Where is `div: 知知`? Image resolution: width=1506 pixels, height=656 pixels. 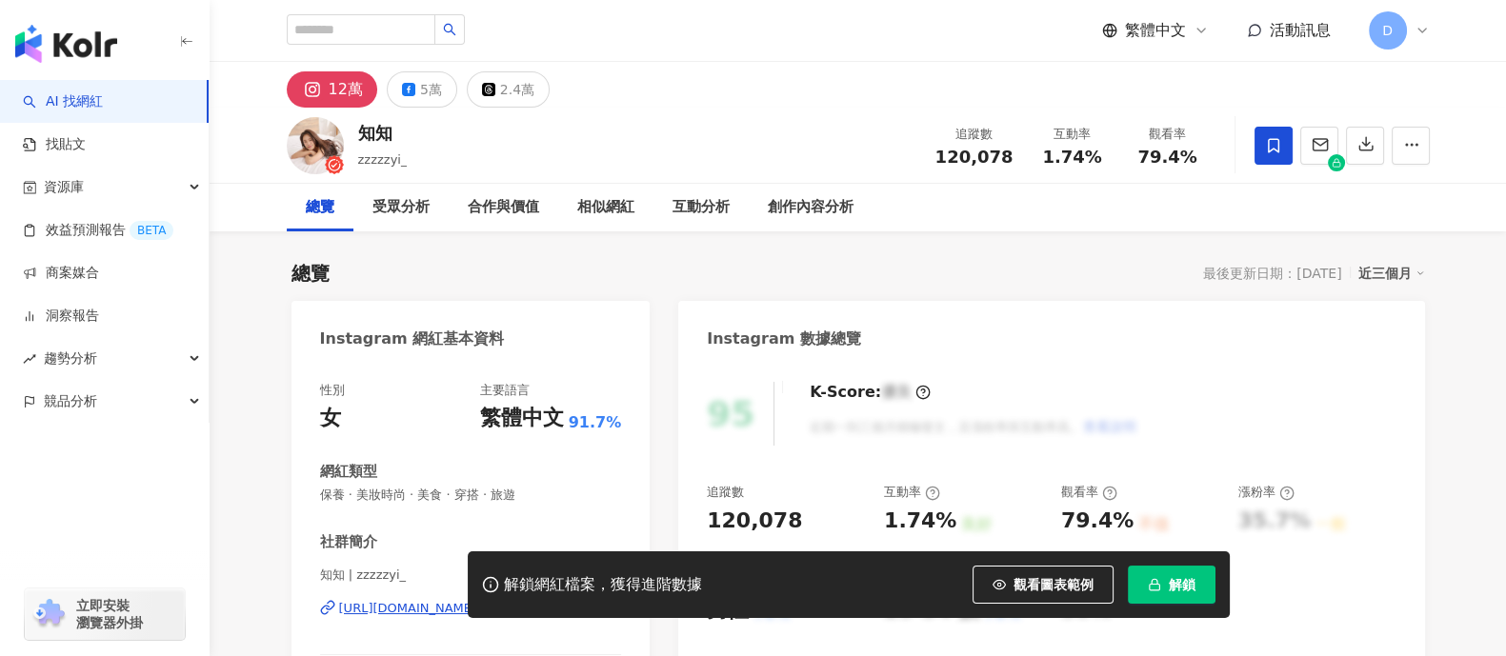
div: 知知 is located at coordinates (383, 132).